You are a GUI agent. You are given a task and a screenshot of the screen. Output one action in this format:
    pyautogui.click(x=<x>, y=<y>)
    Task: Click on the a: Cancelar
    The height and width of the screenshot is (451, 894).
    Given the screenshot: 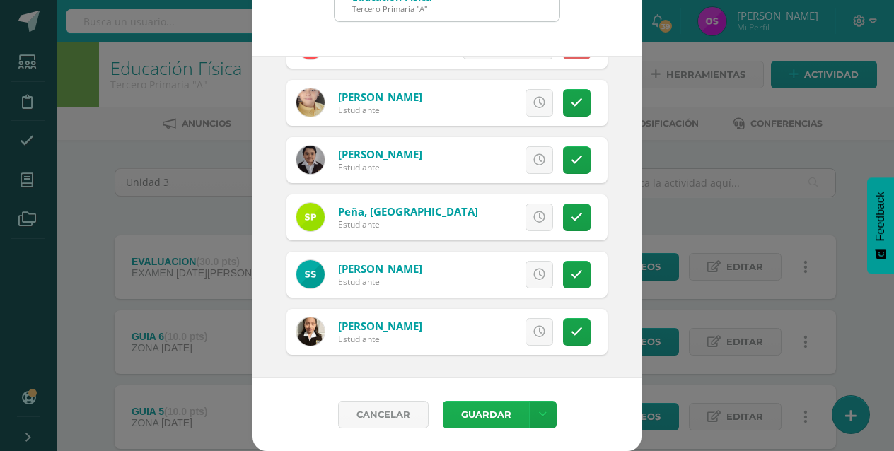 What is the action you would take?
    pyautogui.click(x=383, y=414)
    